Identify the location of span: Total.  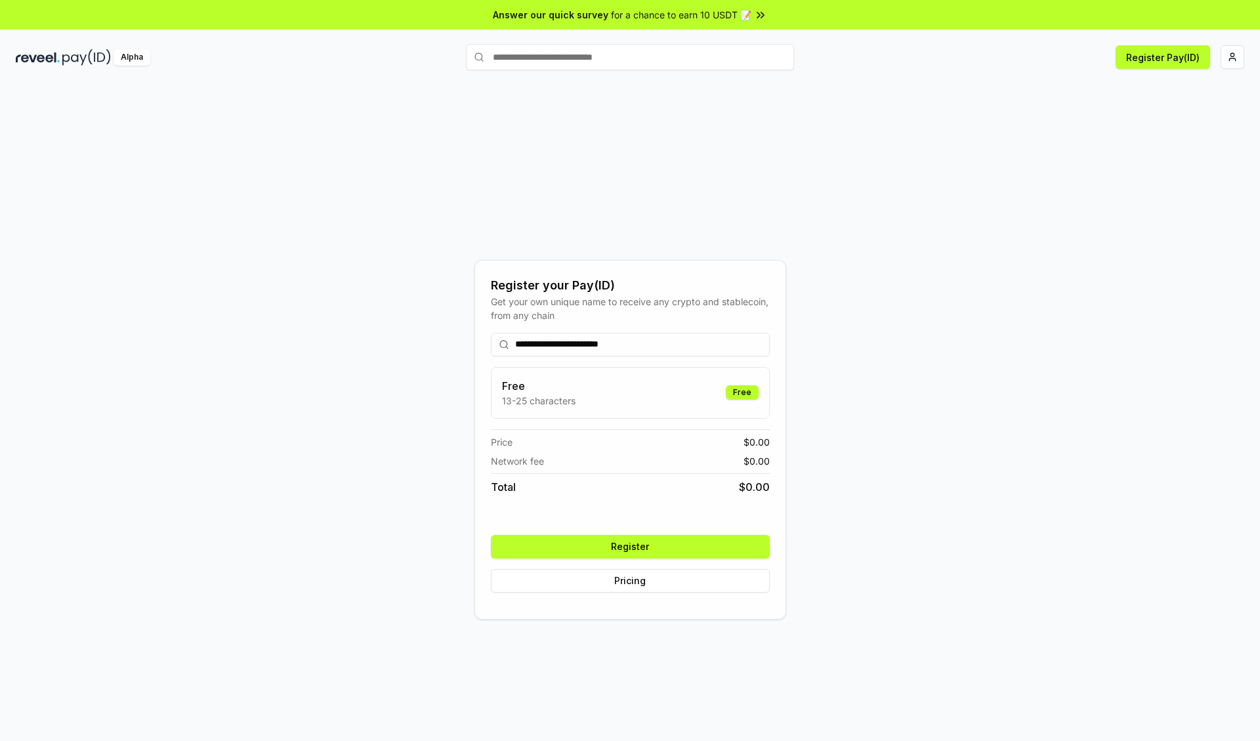
(503, 487).